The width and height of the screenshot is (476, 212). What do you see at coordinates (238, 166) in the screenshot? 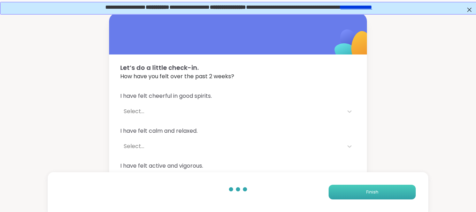
I see `span: I have felt active and vigorous.` at bounding box center [238, 166].